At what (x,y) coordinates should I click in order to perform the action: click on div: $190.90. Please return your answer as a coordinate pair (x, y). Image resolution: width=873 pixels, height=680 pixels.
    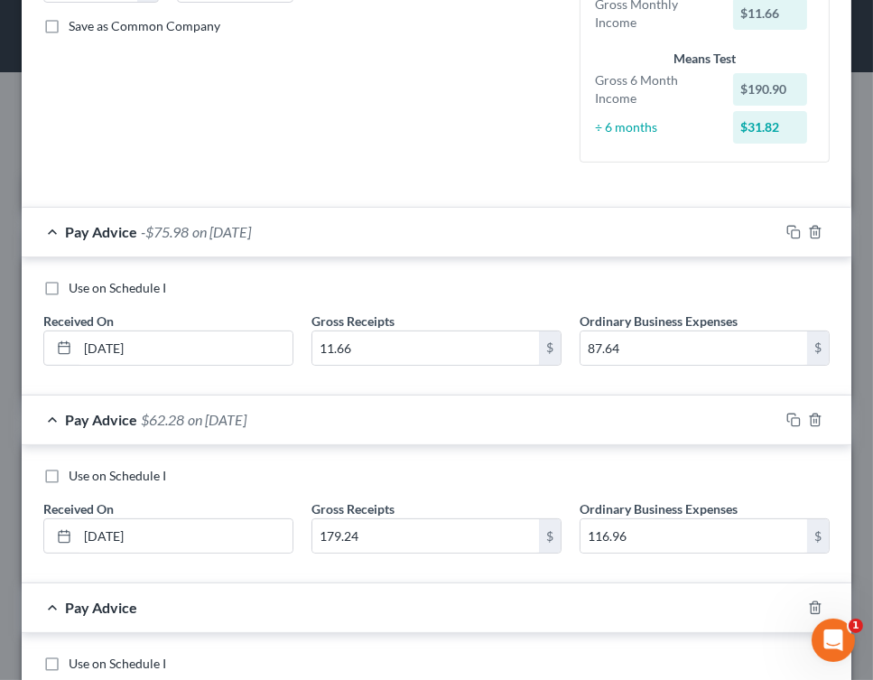
    Looking at the image, I should click on (770, 89).